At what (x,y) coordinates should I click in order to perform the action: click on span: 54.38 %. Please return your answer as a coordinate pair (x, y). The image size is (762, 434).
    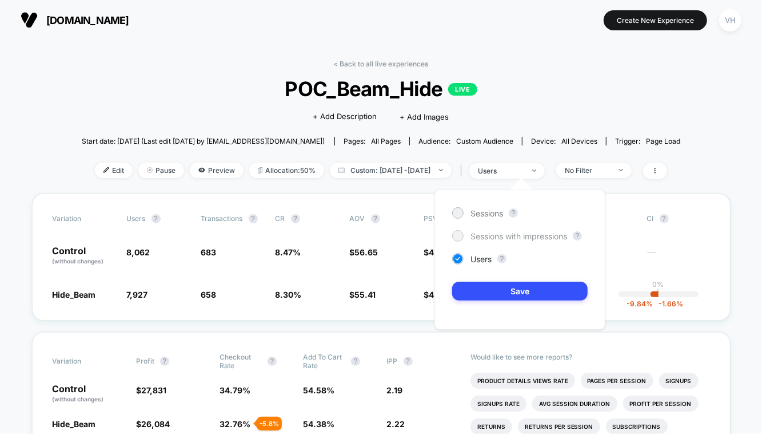
    Looking at the image, I should click on (319, 423).